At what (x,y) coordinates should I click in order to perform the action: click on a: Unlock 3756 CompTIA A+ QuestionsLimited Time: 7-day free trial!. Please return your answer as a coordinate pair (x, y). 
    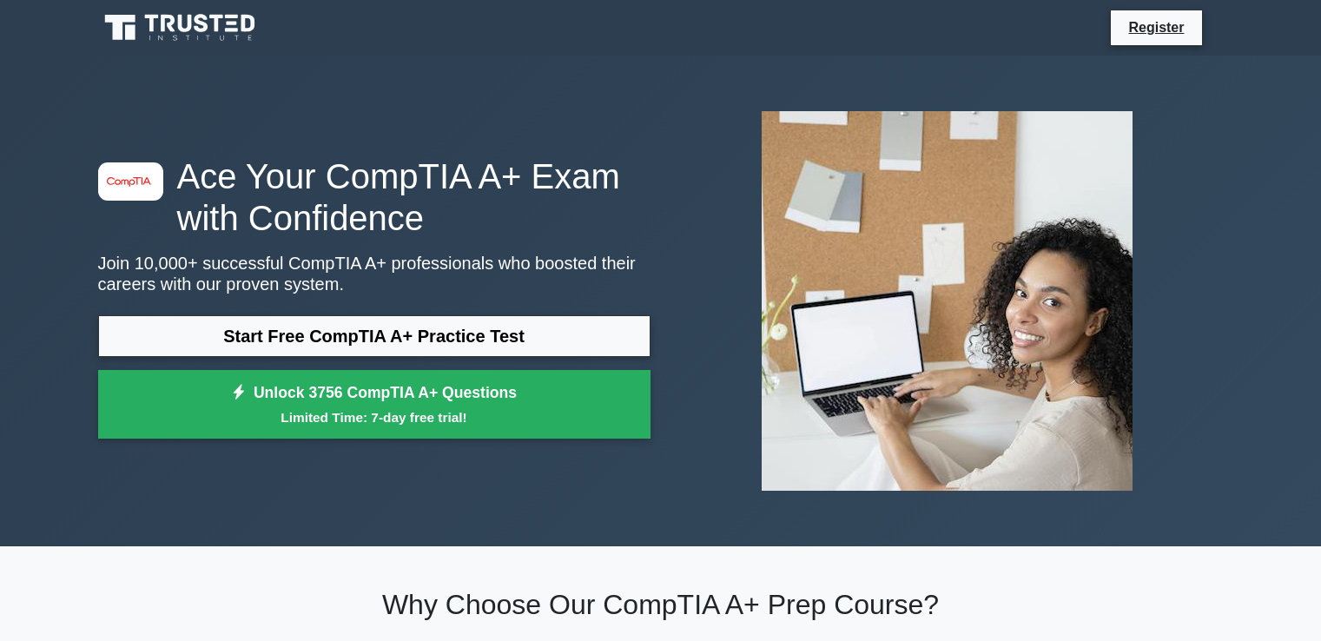
    Looking at the image, I should click on (374, 405).